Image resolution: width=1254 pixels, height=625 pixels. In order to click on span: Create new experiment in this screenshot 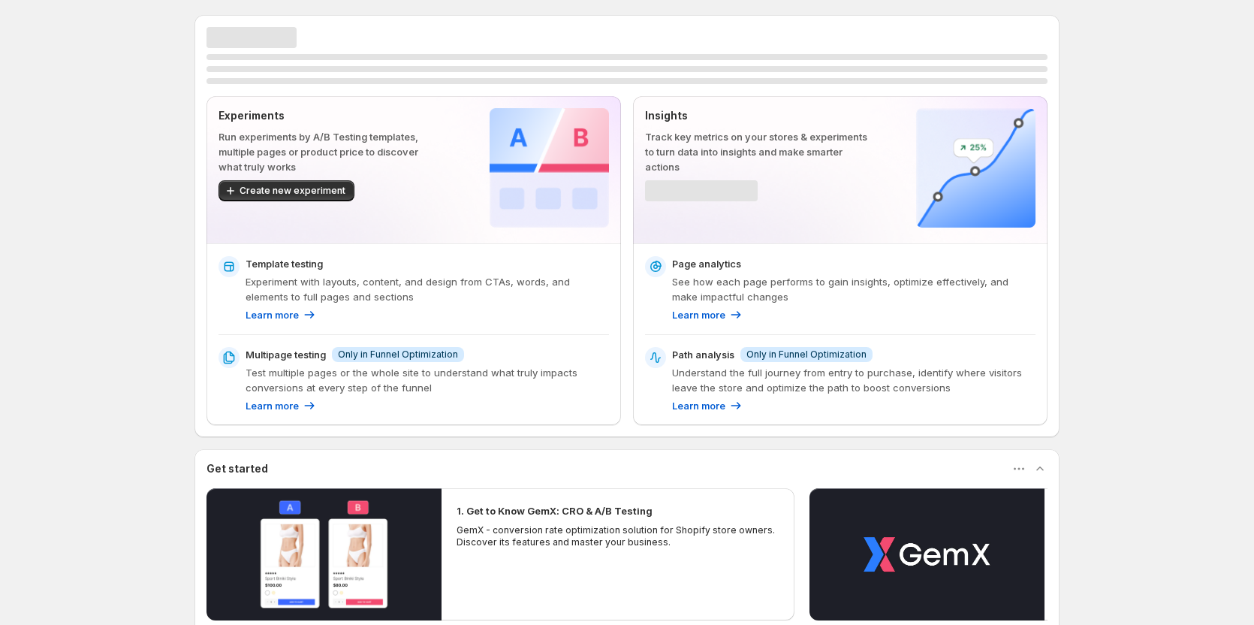, I will do `click(292, 191)`.